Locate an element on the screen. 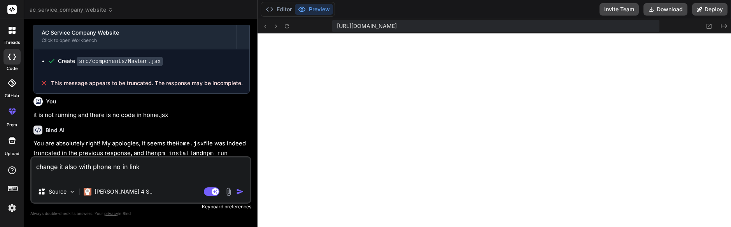 This screenshot has width=731, height=227. p: it is not running and there is no code in home.jsx is located at coordinates (142, 115).